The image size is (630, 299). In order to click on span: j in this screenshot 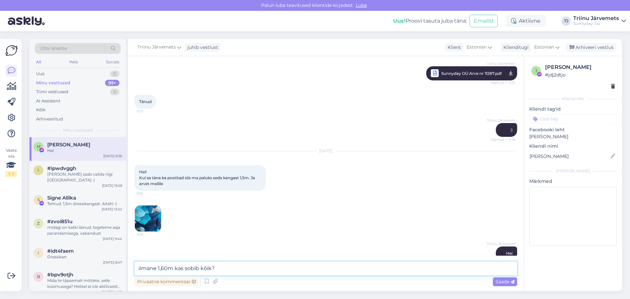, I will do `click(537, 71)`.